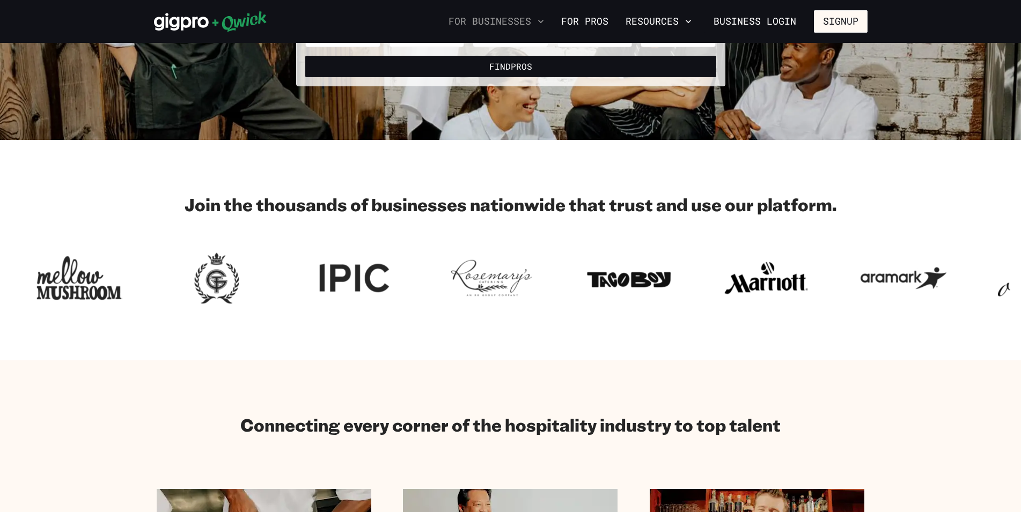 This screenshot has width=1021, height=512. I want to click on img: Logo for Georgian Terrace, so click(217, 278).